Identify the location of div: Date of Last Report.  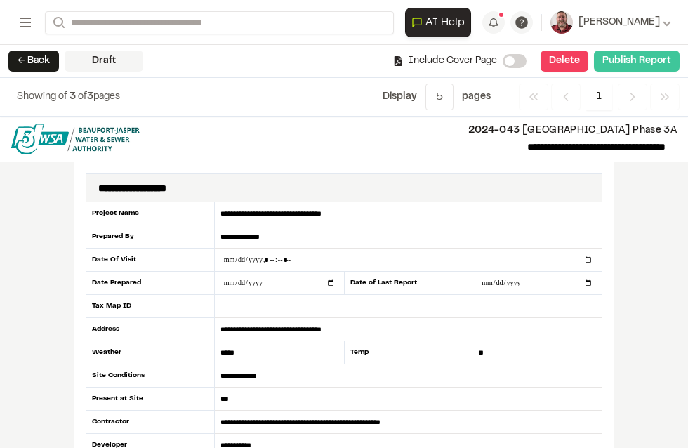
(409, 283).